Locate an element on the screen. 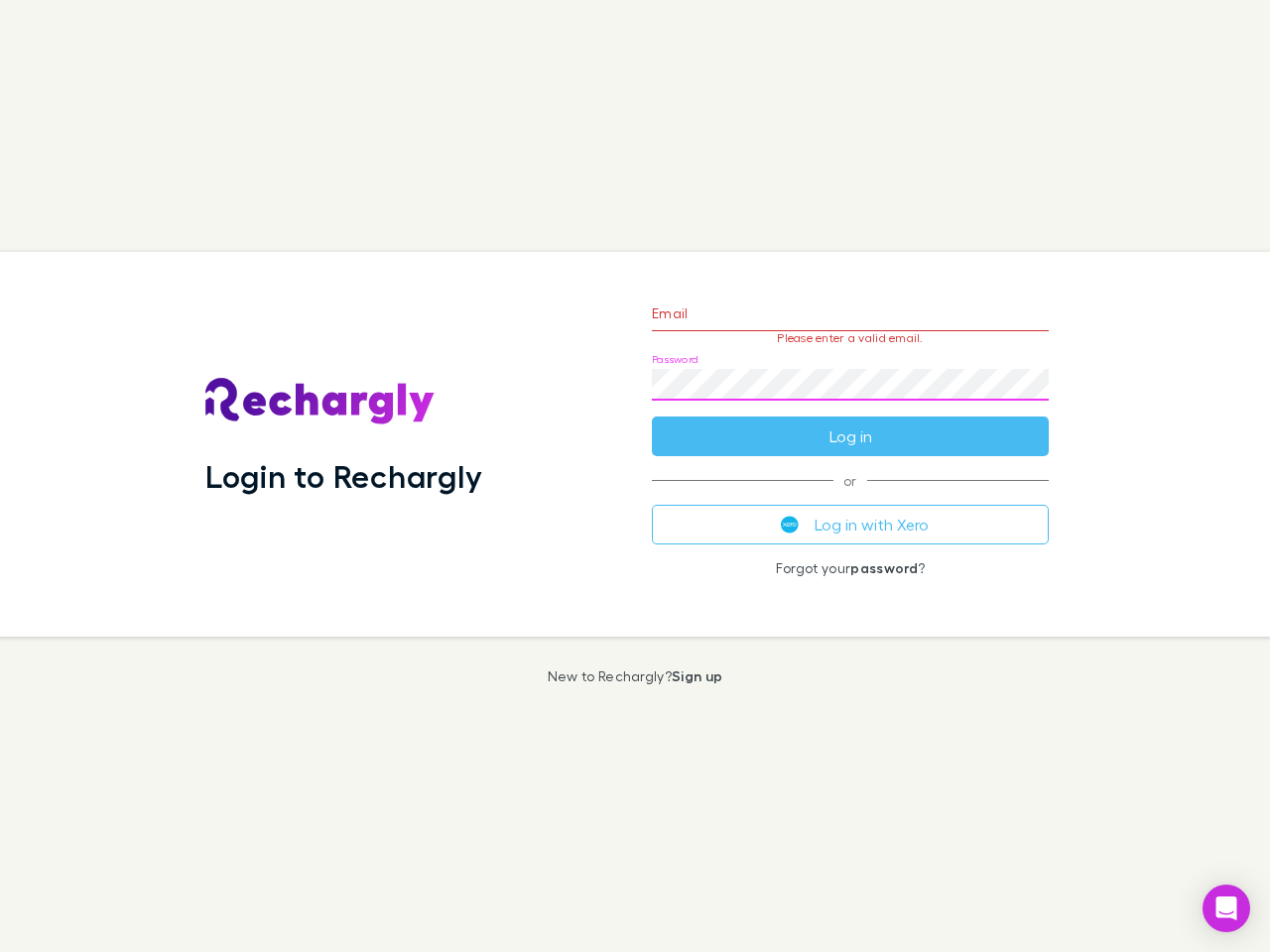 The width and height of the screenshot is (1270, 952). a: Sign up is located at coordinates (697, 676).